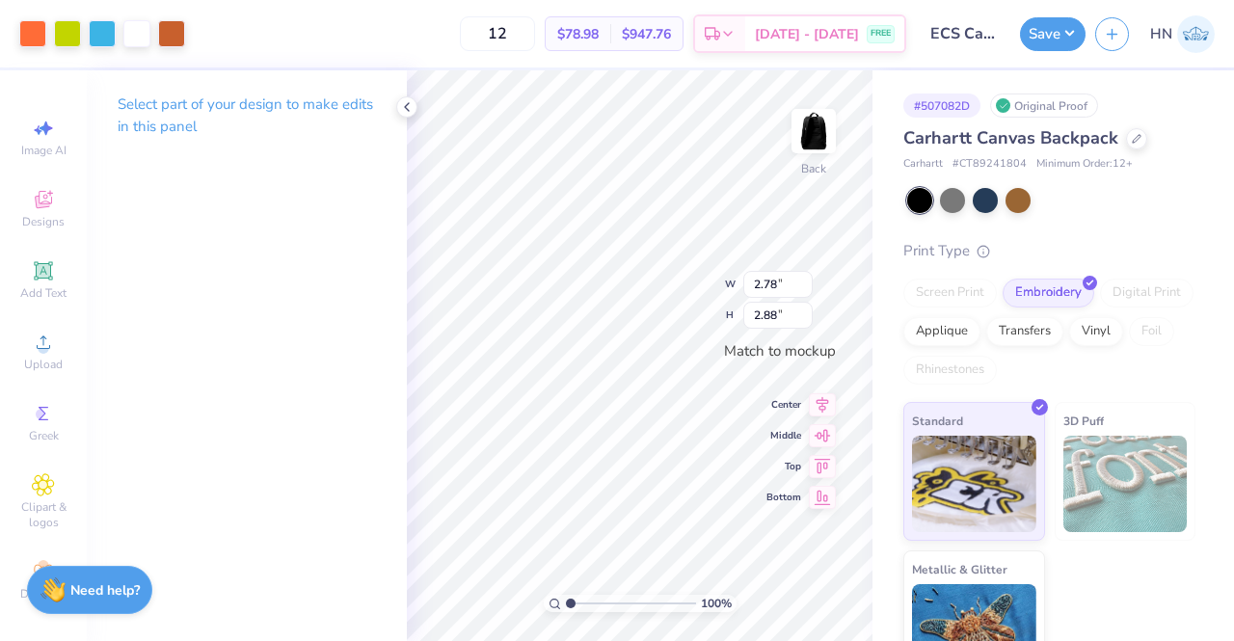  What do you see at coordinates (716, 603) in the screenshot?
I see `span: 100 %` at bounding box center [716, 603].